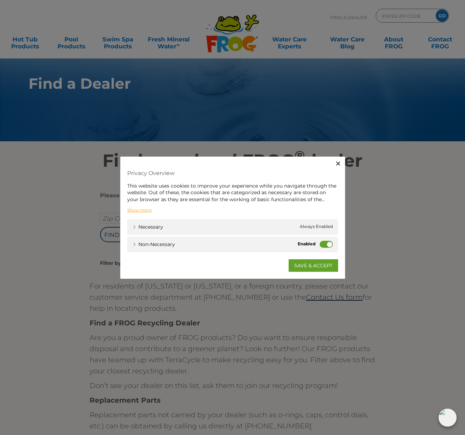  Describe the element at coordinates (139, 210) in the screenshot. I see `a: Show more` at that location.